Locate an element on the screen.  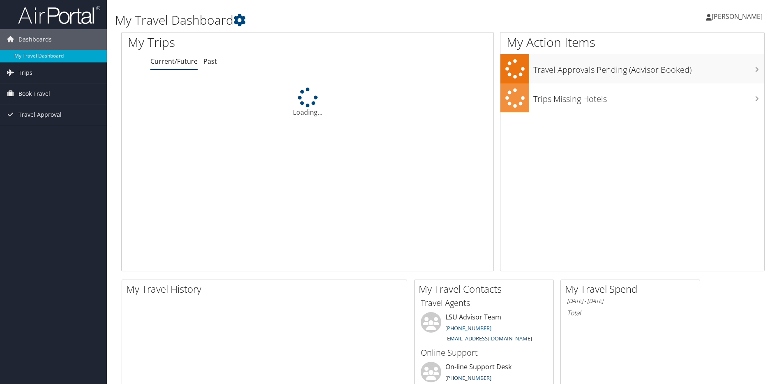
h3: Travel Agents is located at coordinates (484, 303).